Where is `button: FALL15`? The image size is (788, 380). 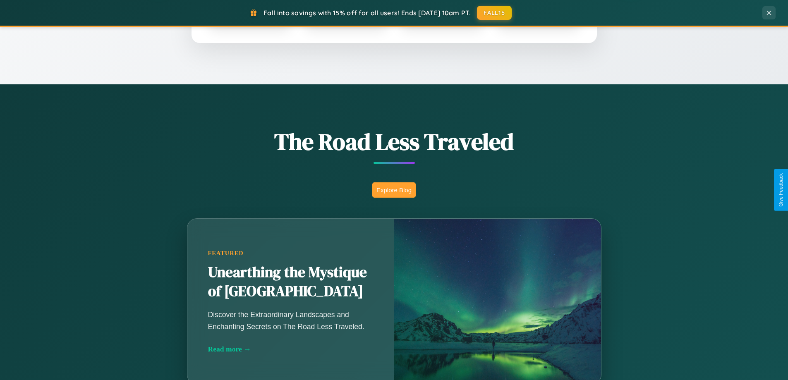
button: FALL15 is located at coordinates (494, 13).